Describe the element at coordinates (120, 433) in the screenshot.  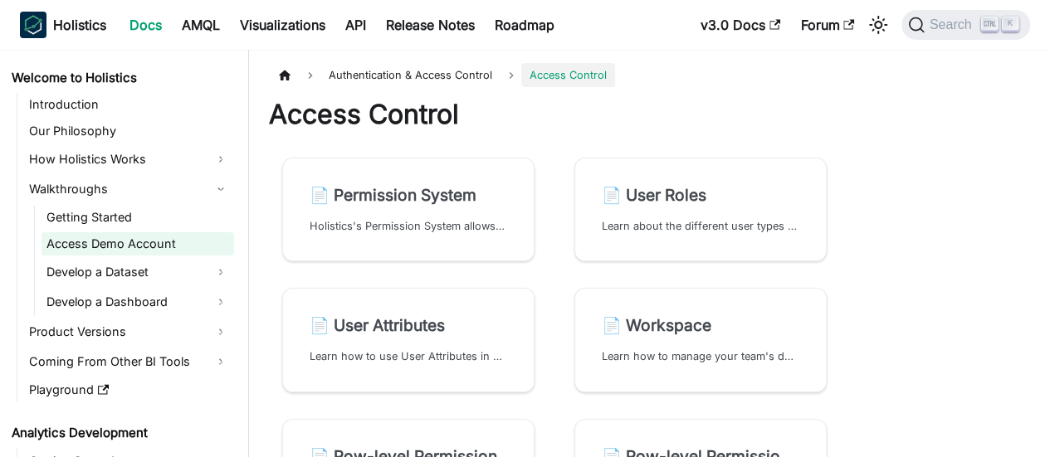
I see `a: Analytics Development` at that location.